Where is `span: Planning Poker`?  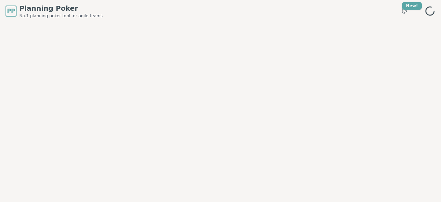
span: Planning Poker is located at coordinates (61, 8).